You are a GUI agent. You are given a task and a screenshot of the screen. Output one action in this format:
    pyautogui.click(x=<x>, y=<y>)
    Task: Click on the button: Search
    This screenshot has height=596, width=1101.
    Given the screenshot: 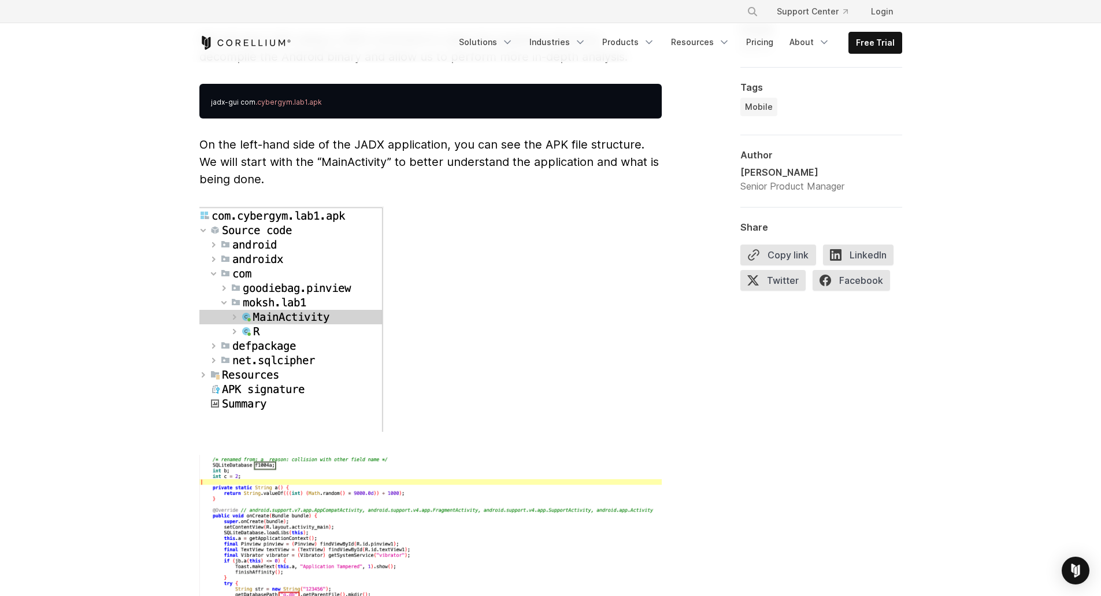 What is the action you would take?
    pyautogui.click(x=753, y=12)
    